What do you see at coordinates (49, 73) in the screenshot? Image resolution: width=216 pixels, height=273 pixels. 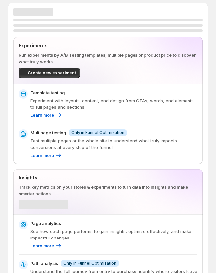 I see `button: Create new experiment` at bounding box center [49, 73].